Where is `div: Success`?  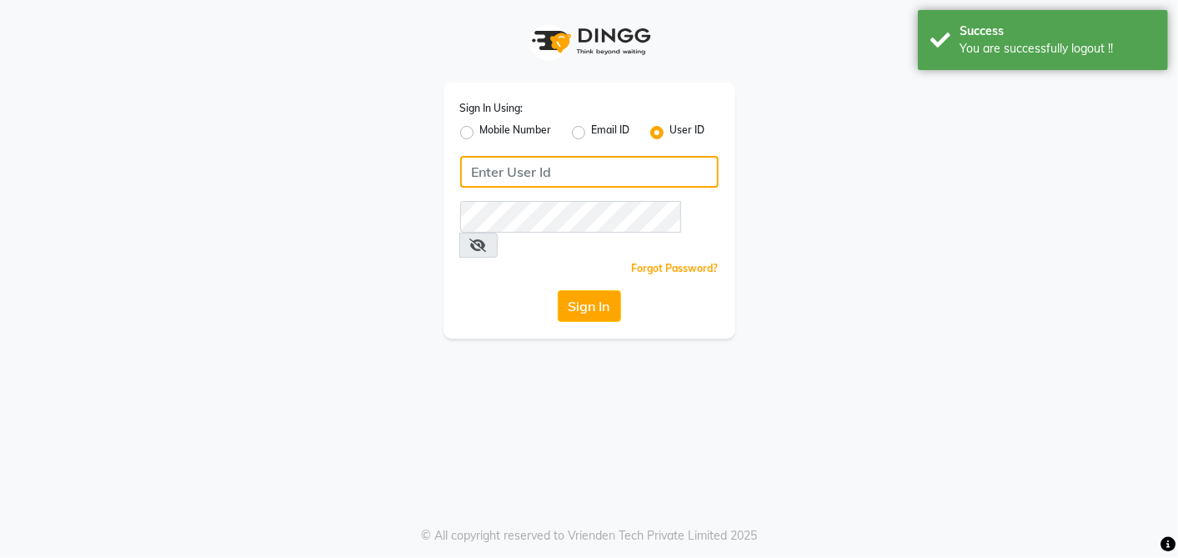 div: Success is located at coordinates (1057, 31).